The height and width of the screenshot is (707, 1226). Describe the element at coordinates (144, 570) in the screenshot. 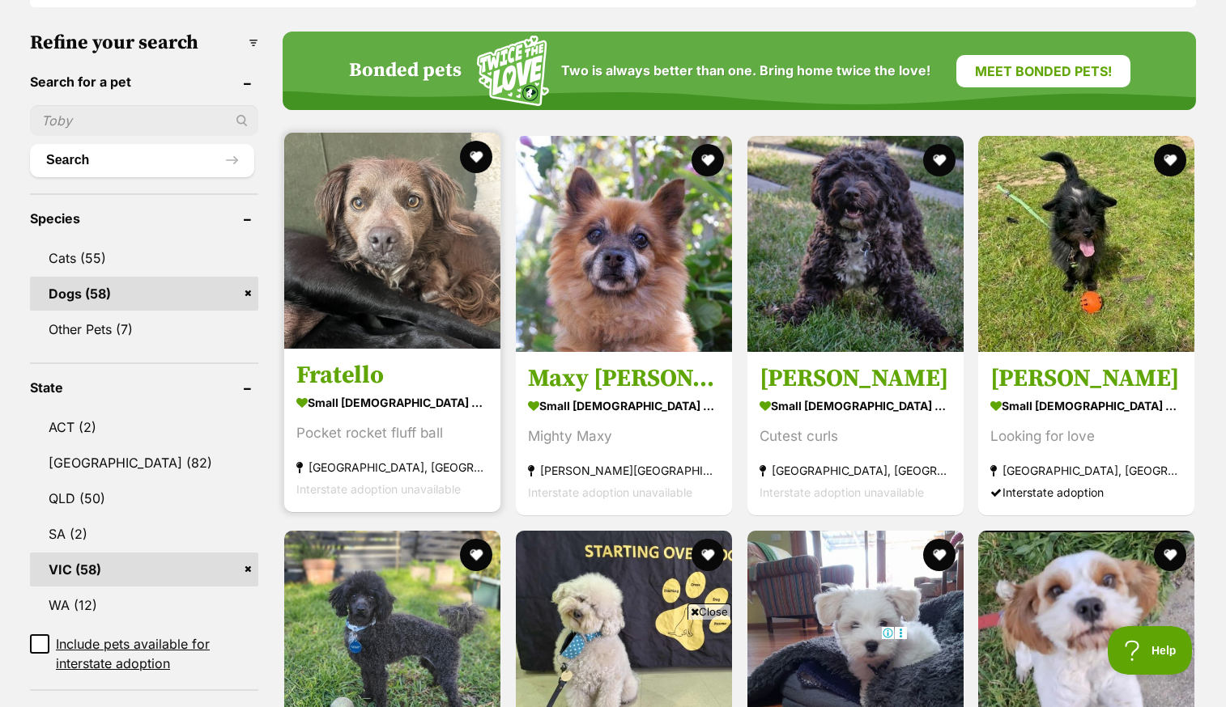

I see `a: VIC (58)` at that location.